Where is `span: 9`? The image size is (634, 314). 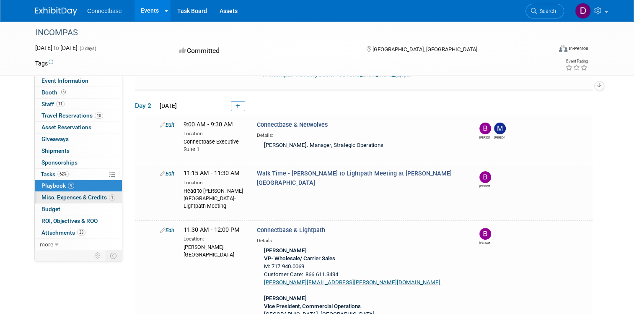 span: 9 is located at coordinates (71, 185).